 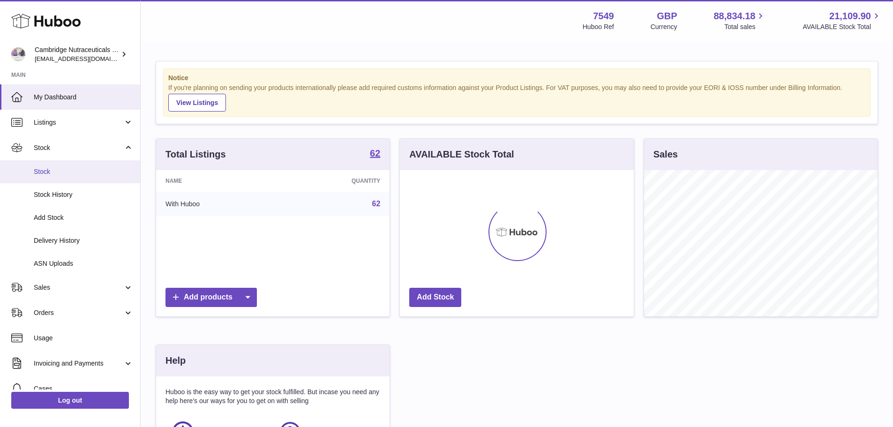 What do you see at coordinates (334, 181) in the screenshot?
I see `th: Quantity` at bounding box center [334, 181].